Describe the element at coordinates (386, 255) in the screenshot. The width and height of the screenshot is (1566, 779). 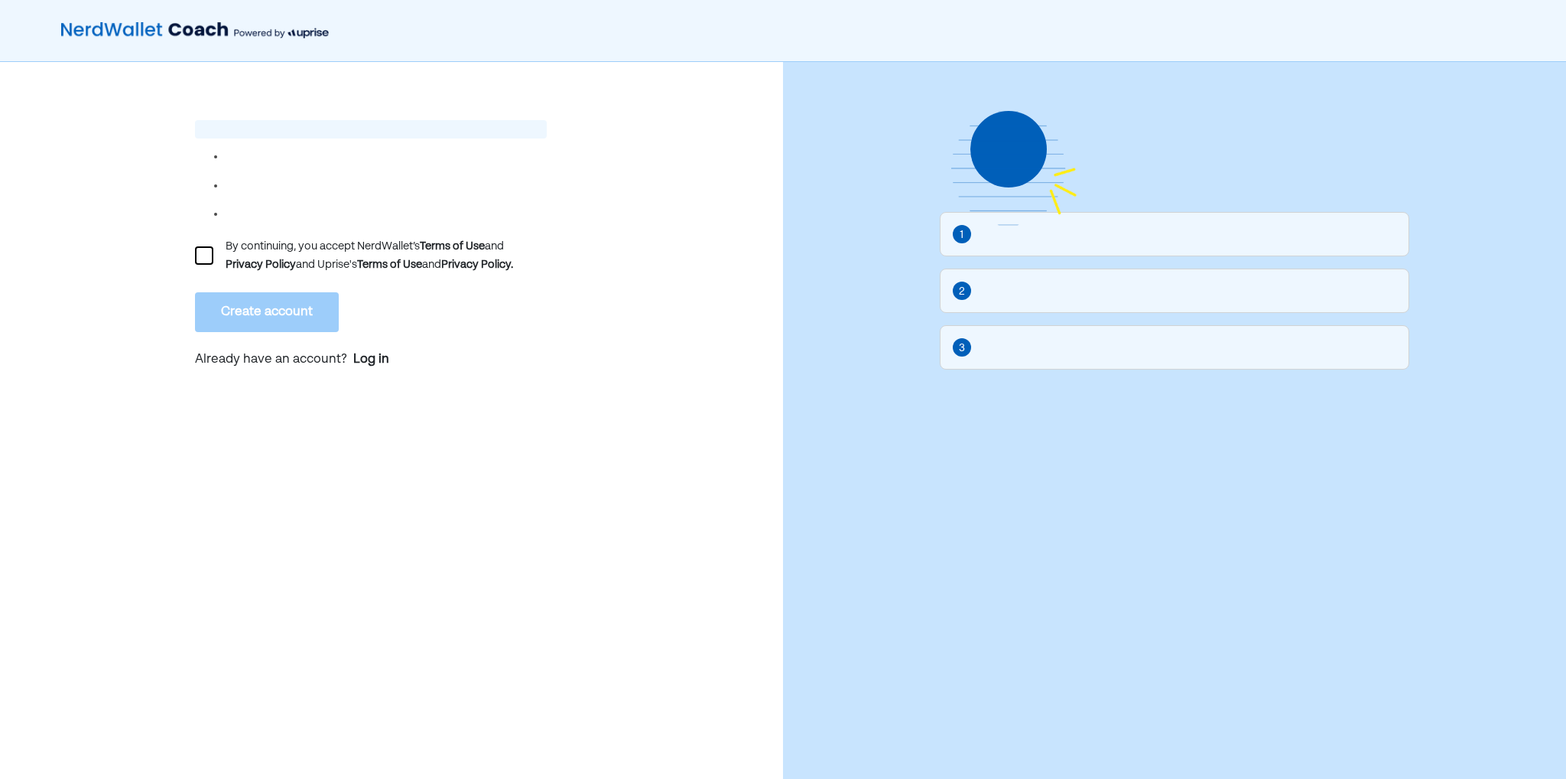
I see `div: By continuing, you accept NerdWallet’s and and Uprise's and` at that location.